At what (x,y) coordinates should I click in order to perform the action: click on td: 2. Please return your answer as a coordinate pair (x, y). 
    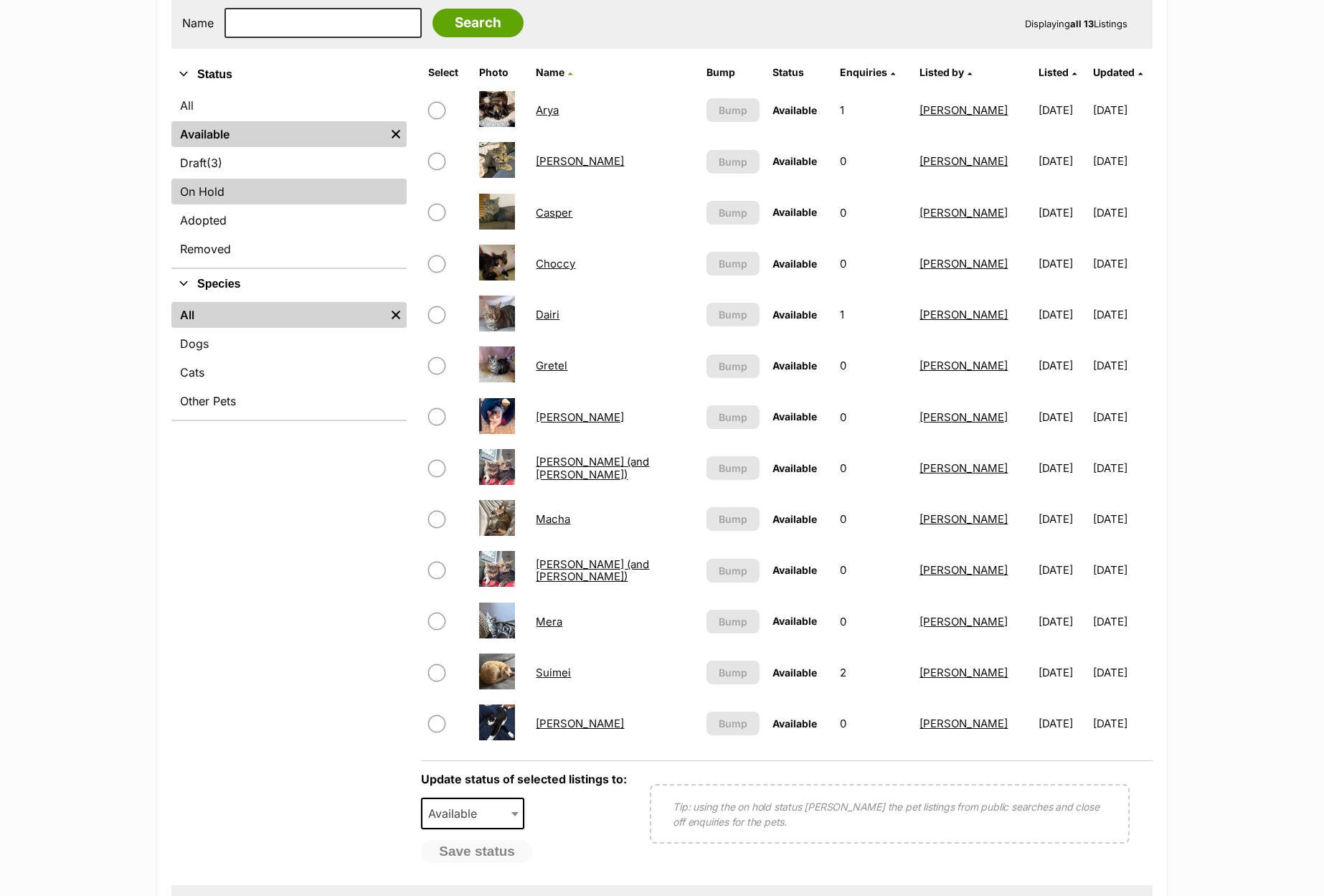
    Looking at the image, I should click on (873, 672).